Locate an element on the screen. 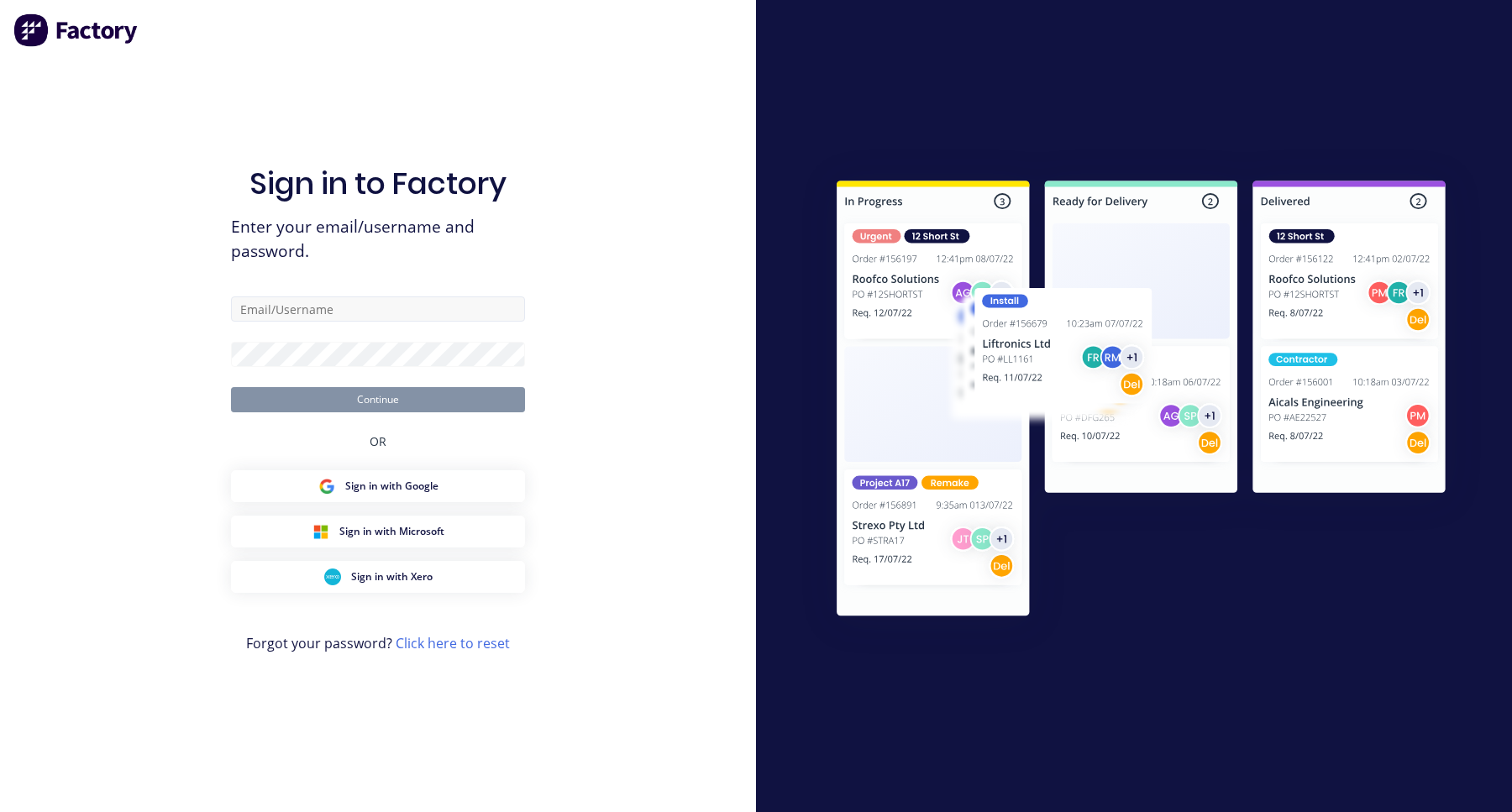 The width and height of the screenshot is (1512, 812). span: Forgot your password? is located at coordinates (378, 643).